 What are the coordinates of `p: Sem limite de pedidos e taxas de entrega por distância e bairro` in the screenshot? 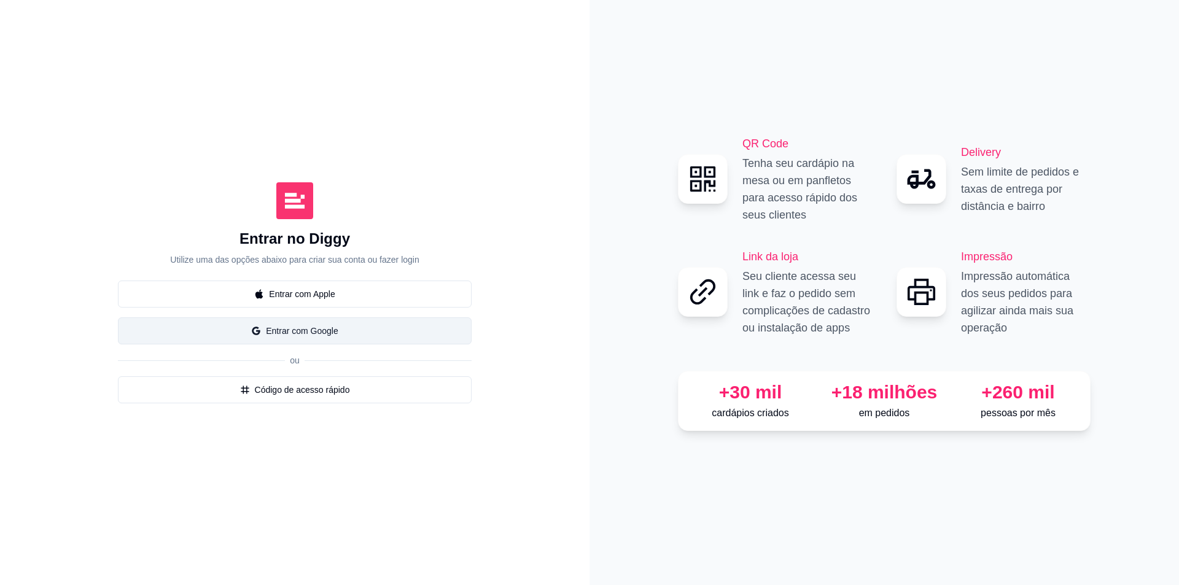 It's located at (1025, 189).